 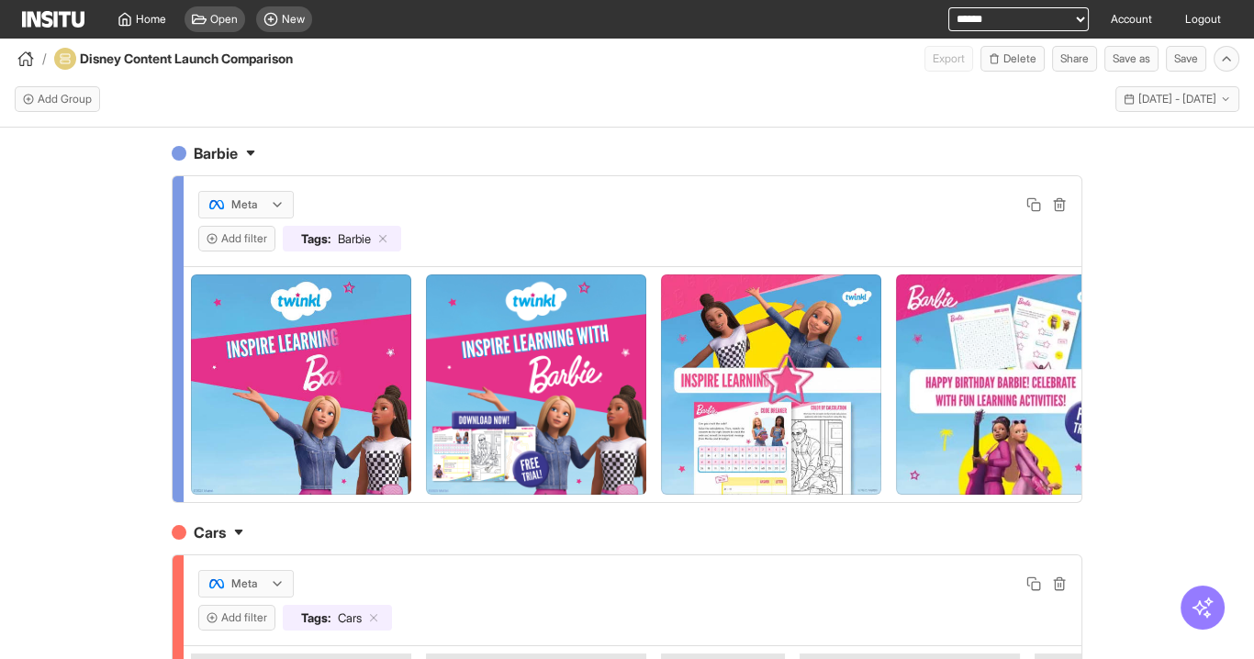 I want to click on div: Disney Content Launch Comparison, so click(x=198, y=59).